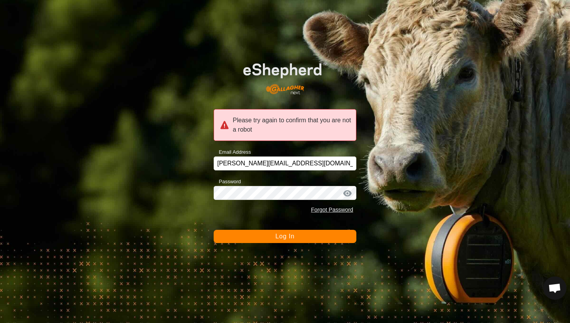 This screenshot has height=323, width=570. What do you see at coordinates (332, 209) in the screenshot?
I see `a: Forgot Password` at bounding box center [332, 209].